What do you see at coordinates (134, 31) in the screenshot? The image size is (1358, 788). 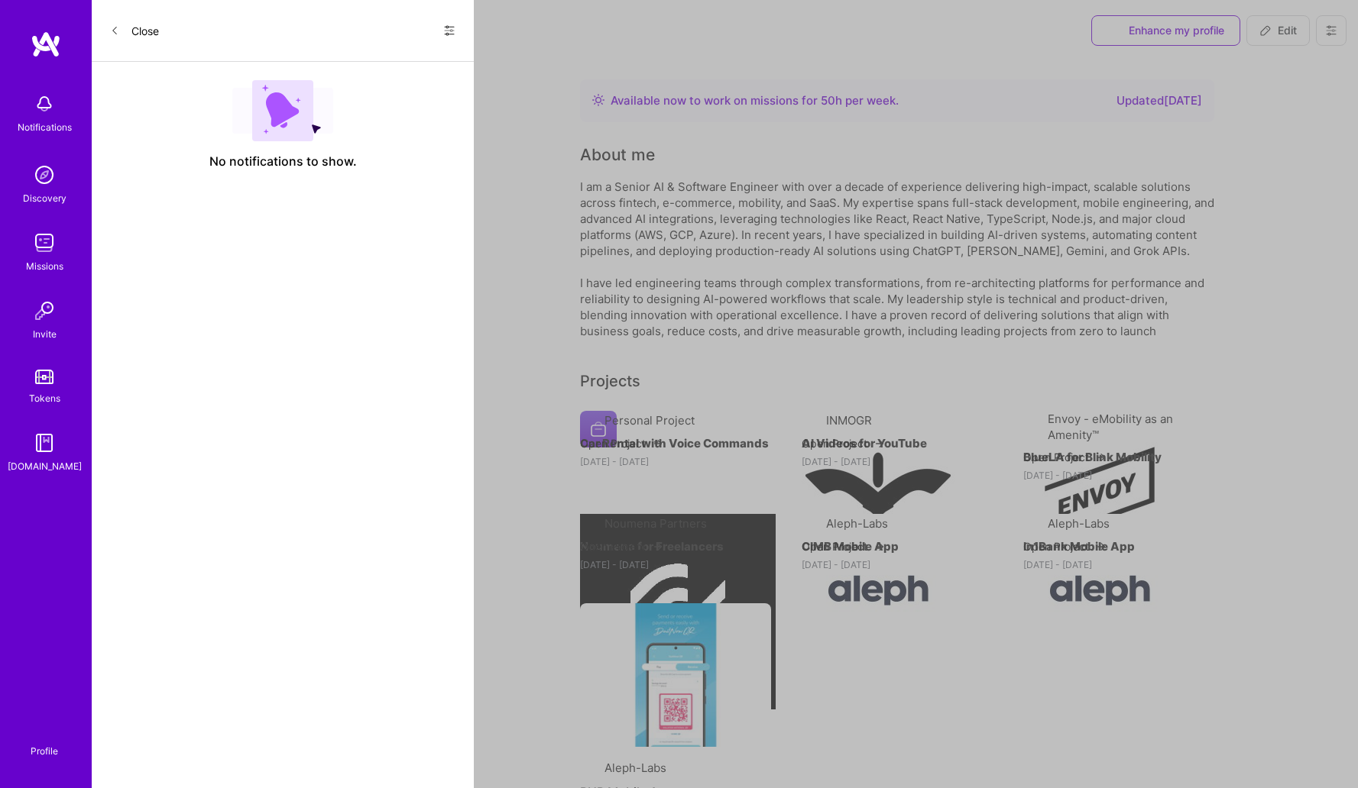 I see `button: Close` at bounding box center [134, 31].